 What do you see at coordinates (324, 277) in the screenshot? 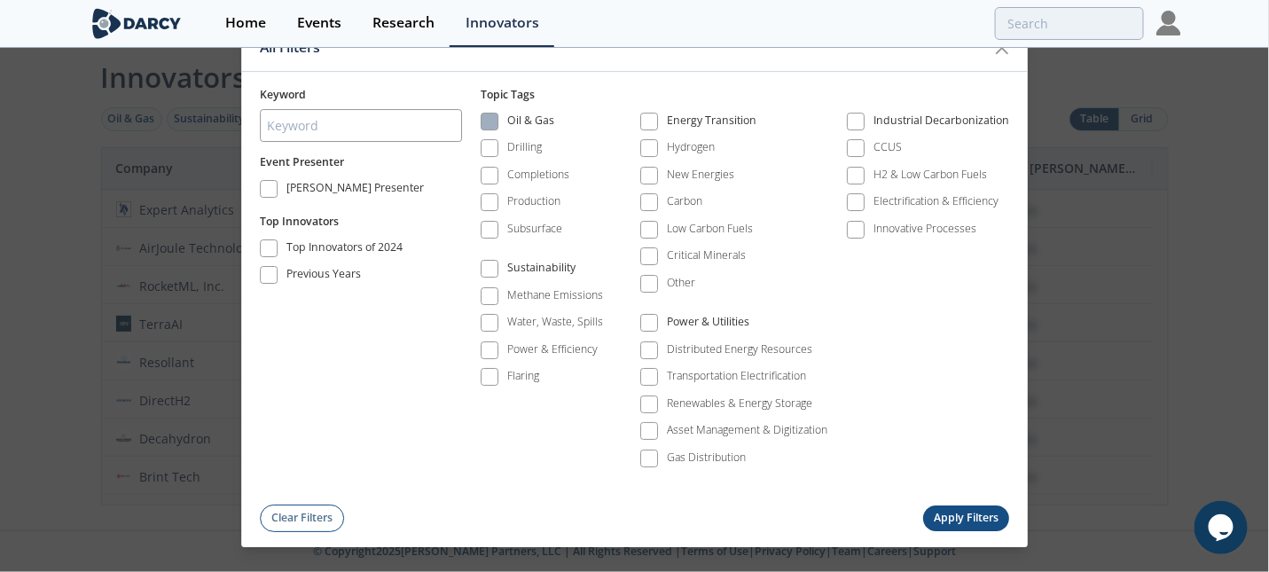
I see `div: Previous Years` at bounding box center [324, 277].